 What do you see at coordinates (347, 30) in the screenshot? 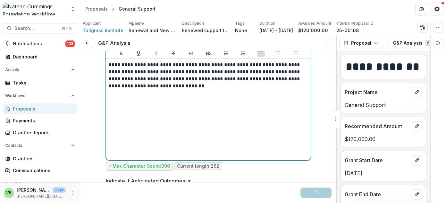
I see `p: 25-00168` at bounding box center [347, 30].